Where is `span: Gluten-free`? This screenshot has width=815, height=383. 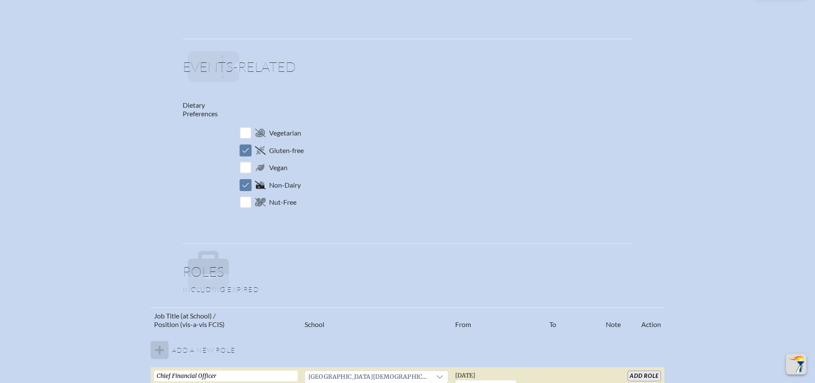 span: Gluten-free is located at coordinates (286, 151).